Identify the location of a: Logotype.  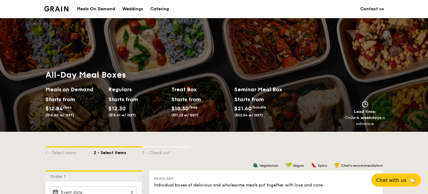
(56, 9).